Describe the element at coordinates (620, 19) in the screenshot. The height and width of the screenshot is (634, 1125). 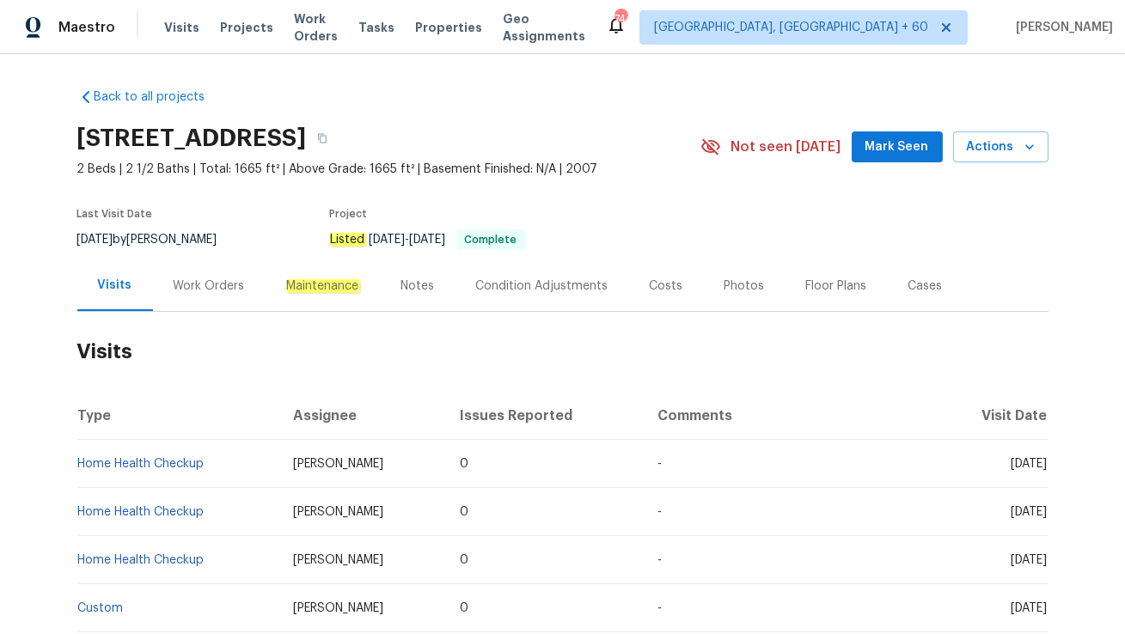
I see `div: 744` at that location.